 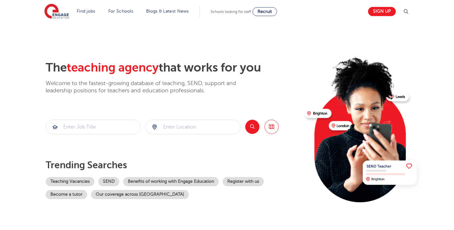 I want to click on a: Become a tutor, so click(x=66, y=194).